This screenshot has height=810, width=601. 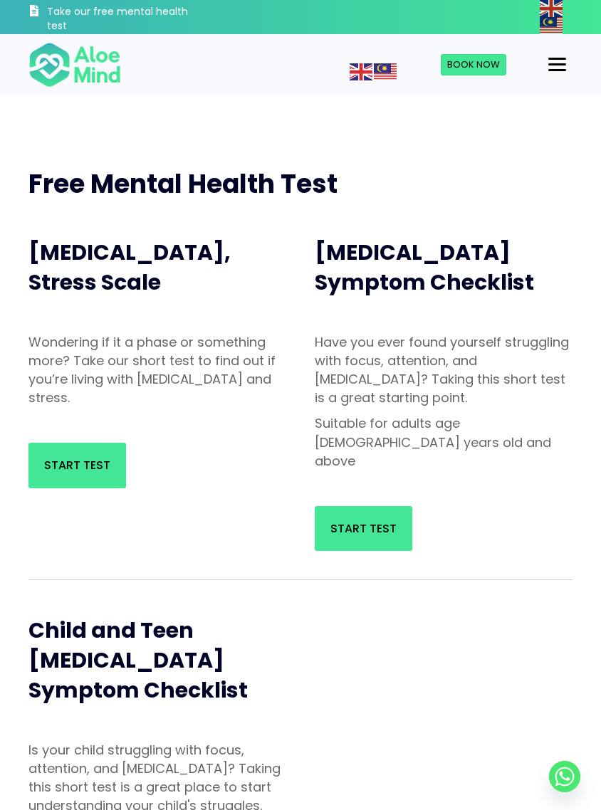 I want to click on span: Free Mental Health Test, so click(x=183, y=184).